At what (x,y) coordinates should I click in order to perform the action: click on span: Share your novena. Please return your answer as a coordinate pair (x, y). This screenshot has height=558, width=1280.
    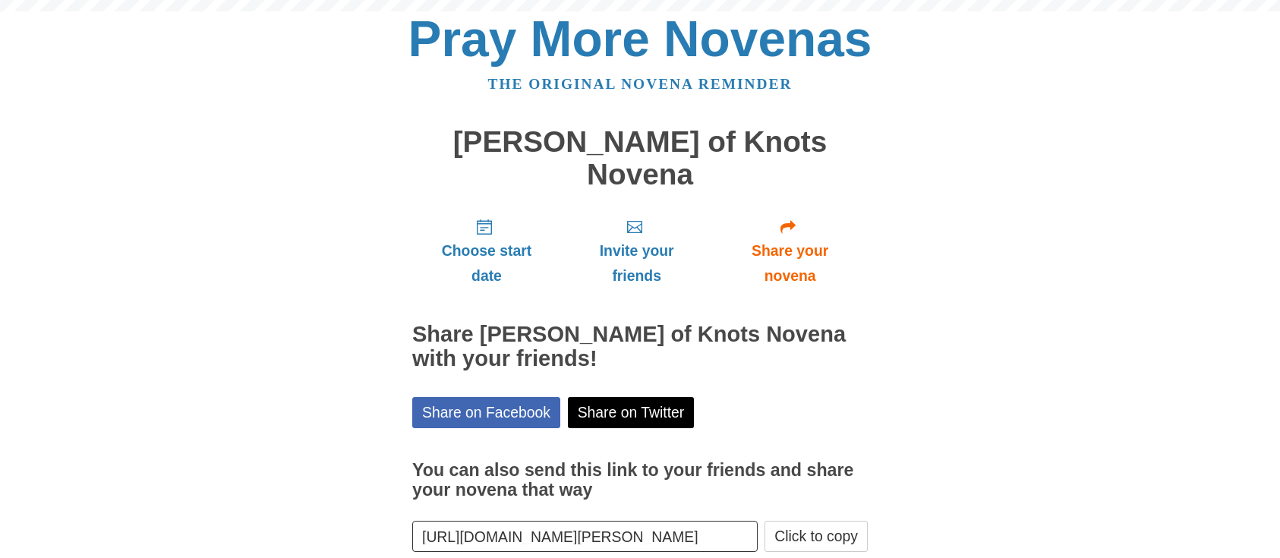
    Looking at the image, I should click on (790, 264).